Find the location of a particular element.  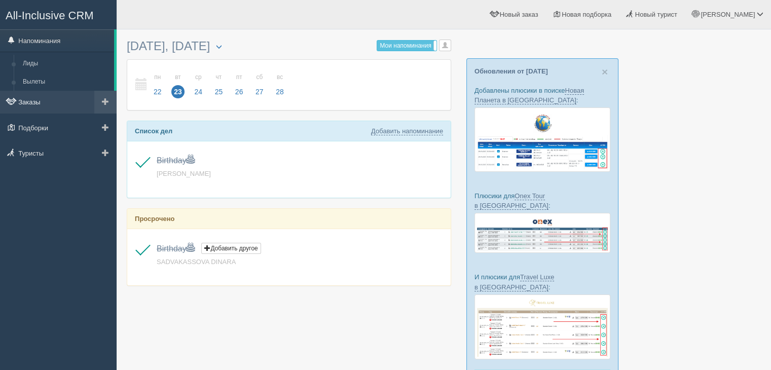

a: чт 25 is located at coordinates (219, 85).